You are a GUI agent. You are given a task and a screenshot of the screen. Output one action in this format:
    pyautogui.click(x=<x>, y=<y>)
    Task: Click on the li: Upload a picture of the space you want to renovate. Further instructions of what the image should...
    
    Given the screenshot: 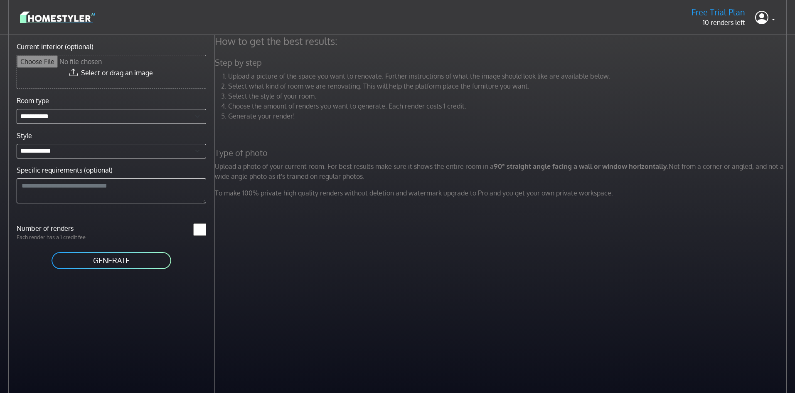 What is the action you would take?
    pyautogui.click(x=509, y=76)
    